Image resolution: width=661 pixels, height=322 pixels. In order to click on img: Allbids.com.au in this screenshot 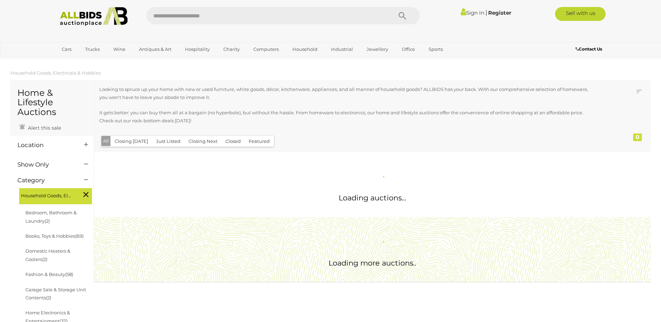, I will do `click(94, 16)`.